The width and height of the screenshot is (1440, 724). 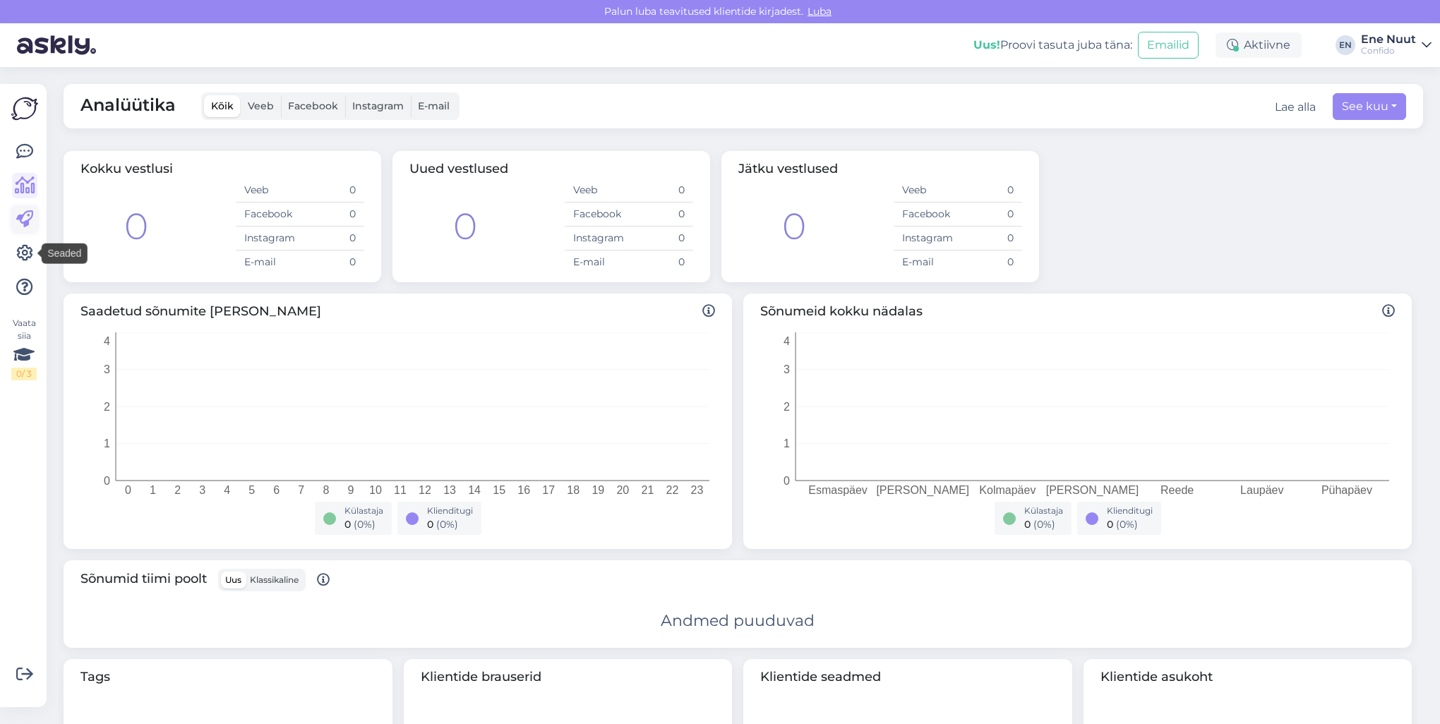 What do you see at coordinates (126, 169) in the screenshot?
I see `span: Kokku vestlusi` at bounding box center [126, 169].